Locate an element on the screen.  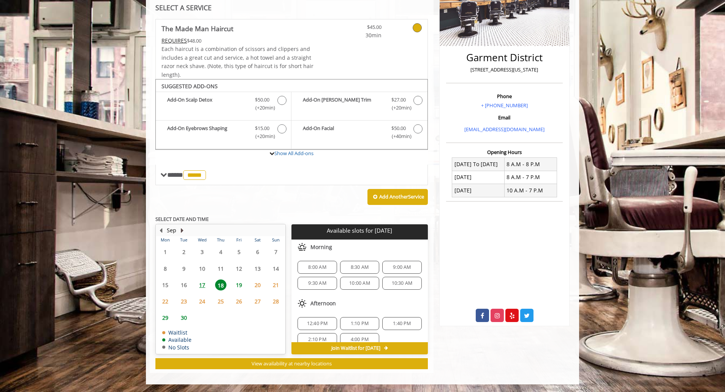
td: Select day27 is located at coordinates (257, 301).